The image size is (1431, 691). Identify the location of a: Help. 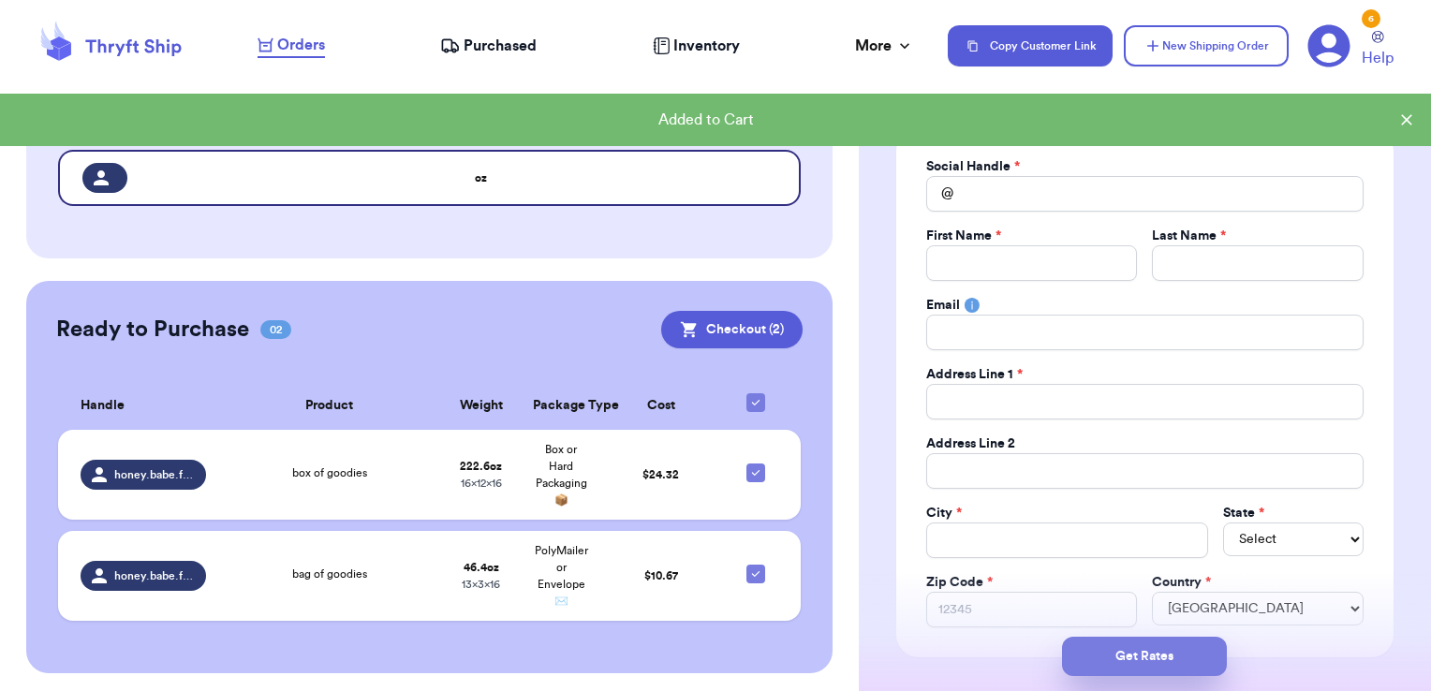
(1378, 50).